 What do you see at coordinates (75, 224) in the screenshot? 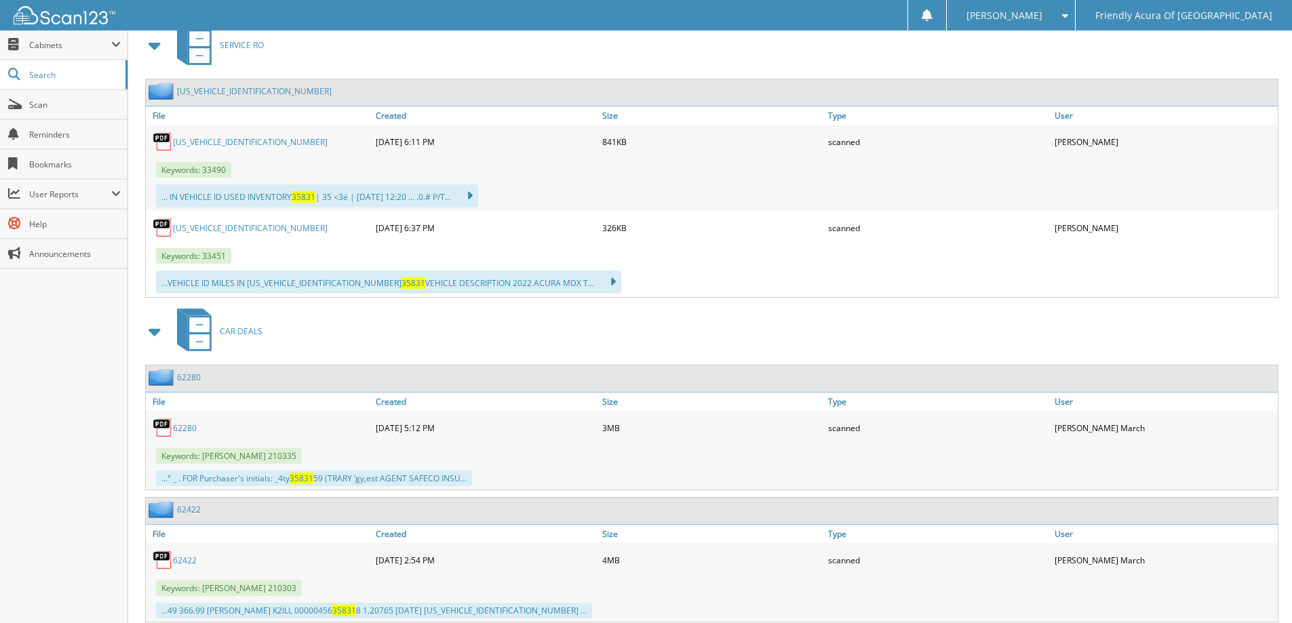
I see `span: Help` at bounding box center [75, 224].